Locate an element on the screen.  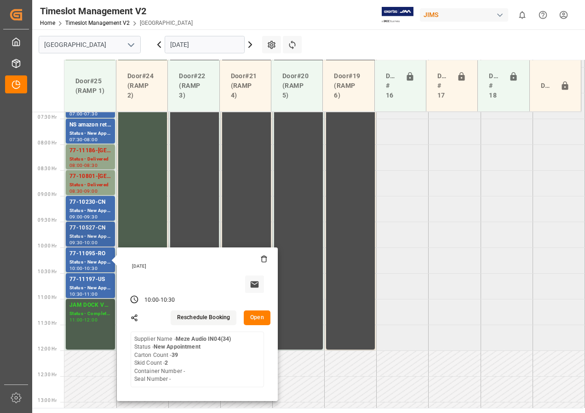
div: 12:00 is located at coordinates (91, 320).